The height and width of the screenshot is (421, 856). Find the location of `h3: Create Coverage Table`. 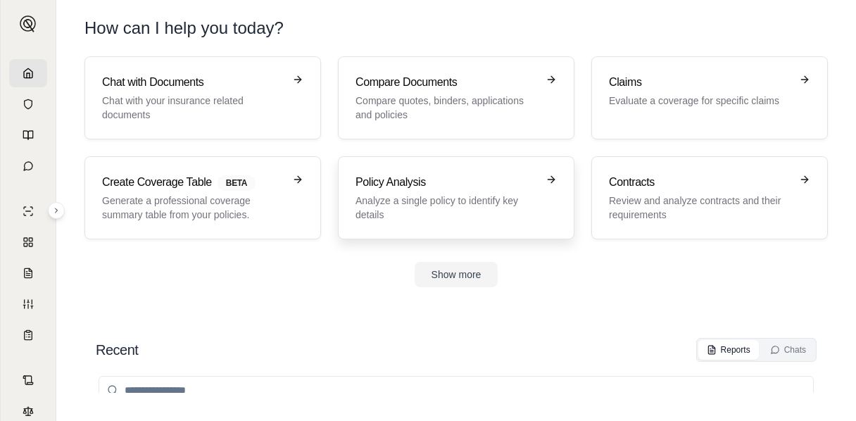

h3: Create Coverage Table is located at coordinates (193, 182).